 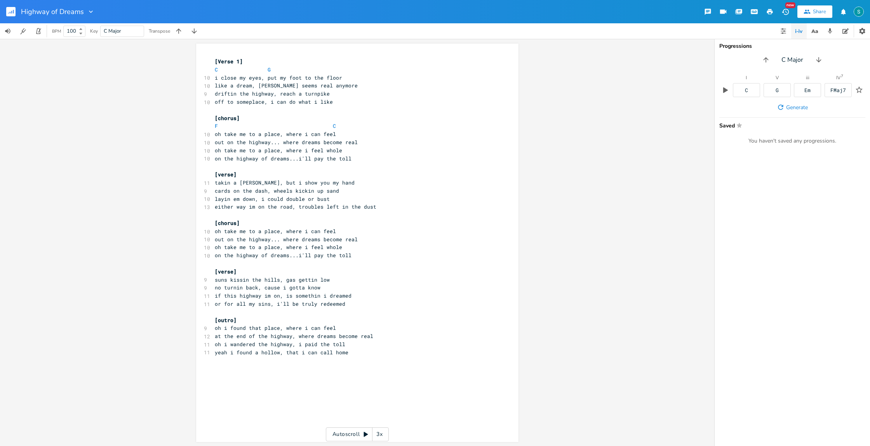 What do you see at coordinates (808, 90) in the screenshot?
I see `div: Em` at bounding box center [808, 90].